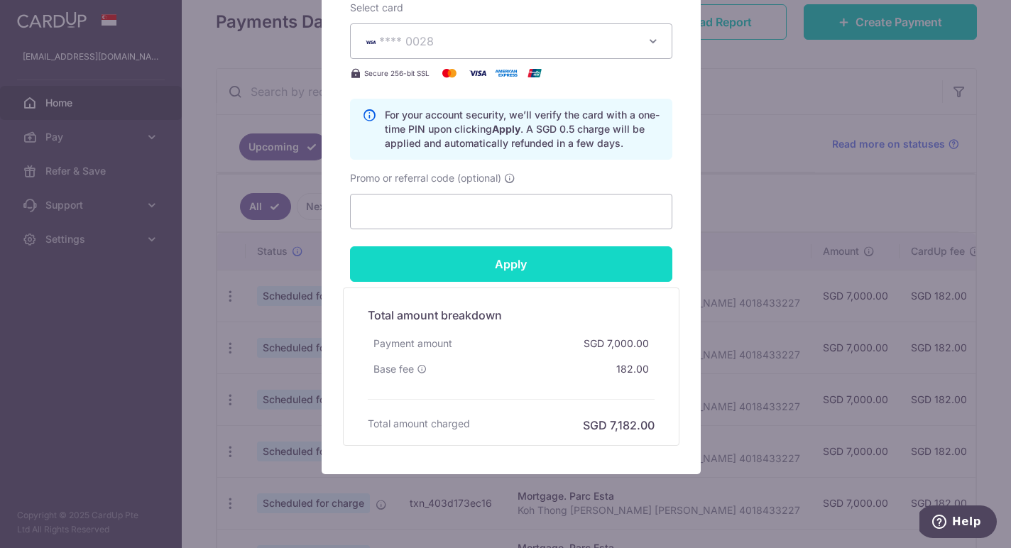 Image resolution: width=1011 pixels, height=548 pixels. I want to click on h5: Total amount breakdown, so click(511, 315).